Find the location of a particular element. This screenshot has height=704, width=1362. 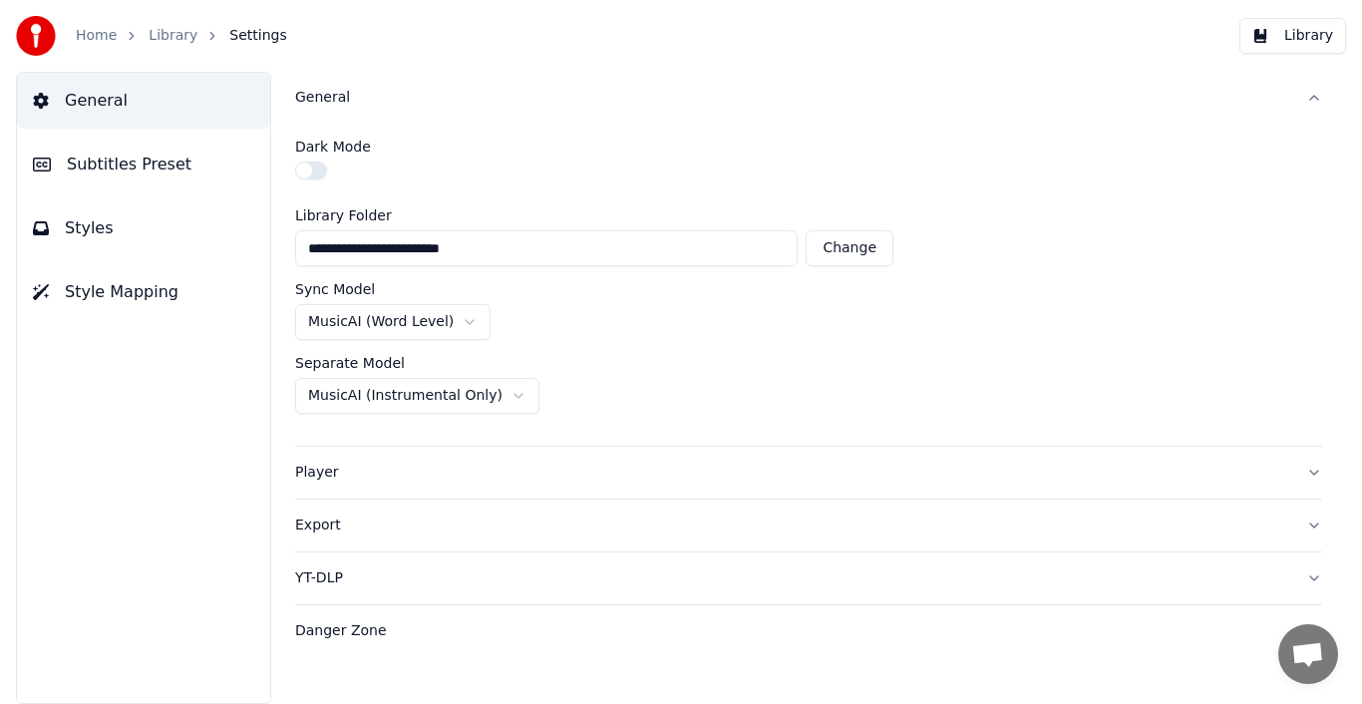

button: Change is located at coordinates (850, 248).